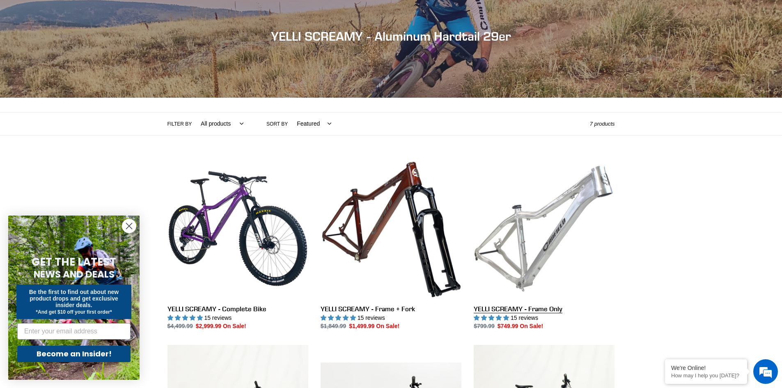 The image size is (782, 388). Describe the element at coordinates (74, 262) in the screenshot. I see `span: GET THE LATEST` at that location.